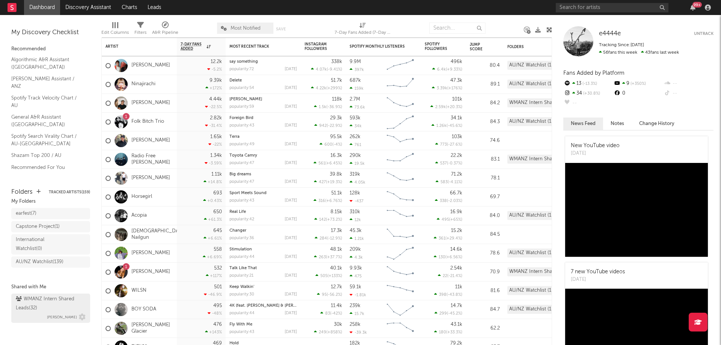 This screenshot has height=345, width=721. Describe the element at coordinates (533, 122) in the screenshot. I see `div: AU/NZ Watchlist (139)` at that location.